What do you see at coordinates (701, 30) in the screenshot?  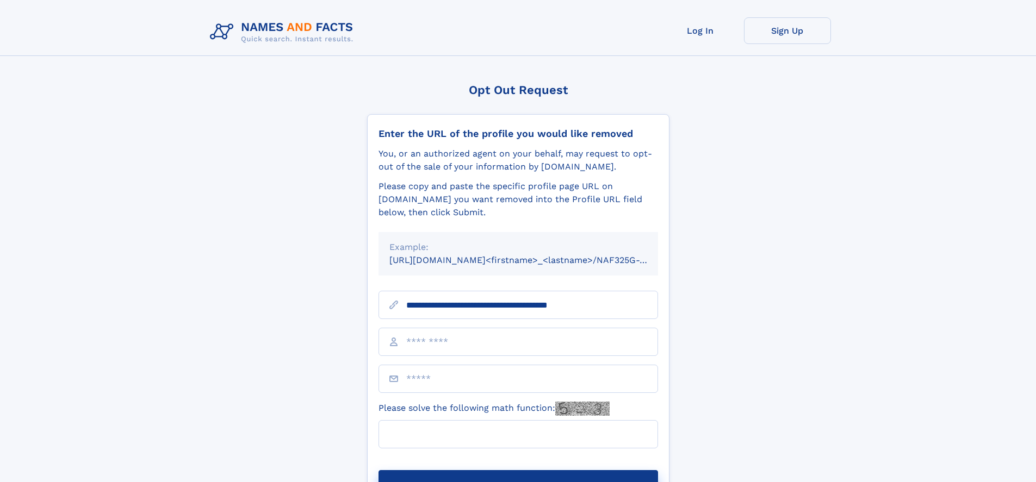 I see `a: Log In` at bounding box center [701, 30].